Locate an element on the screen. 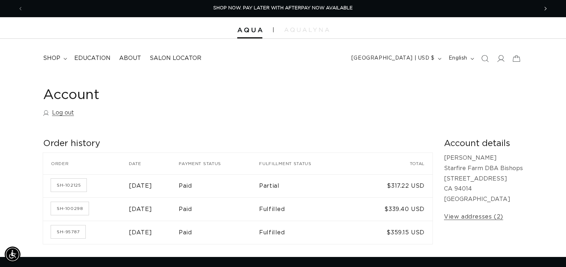 The image size is (566, 267). button: English is located at coordinates (461, 59).